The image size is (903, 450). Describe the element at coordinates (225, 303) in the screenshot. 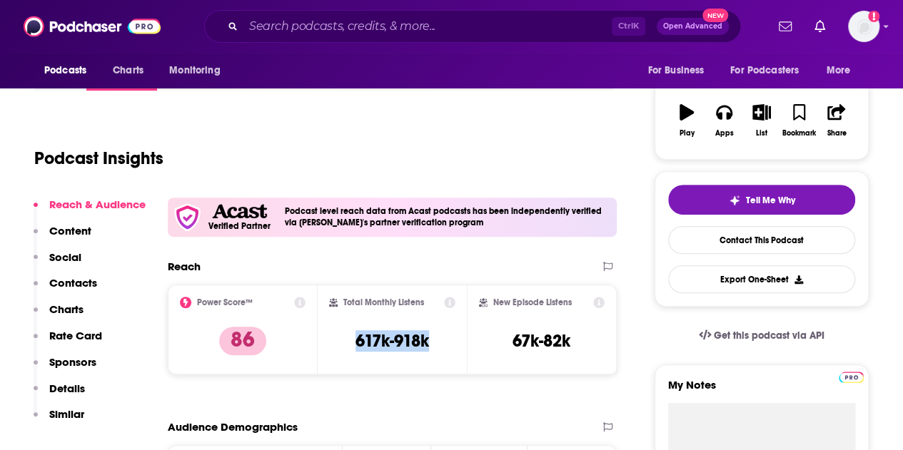

I see `h2: Power Score™` at that location.